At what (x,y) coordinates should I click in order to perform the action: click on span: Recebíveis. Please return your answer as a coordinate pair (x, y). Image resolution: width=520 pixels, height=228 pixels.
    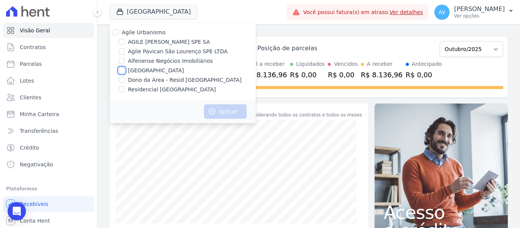
    Looking at the image, I should click on (34, 204).